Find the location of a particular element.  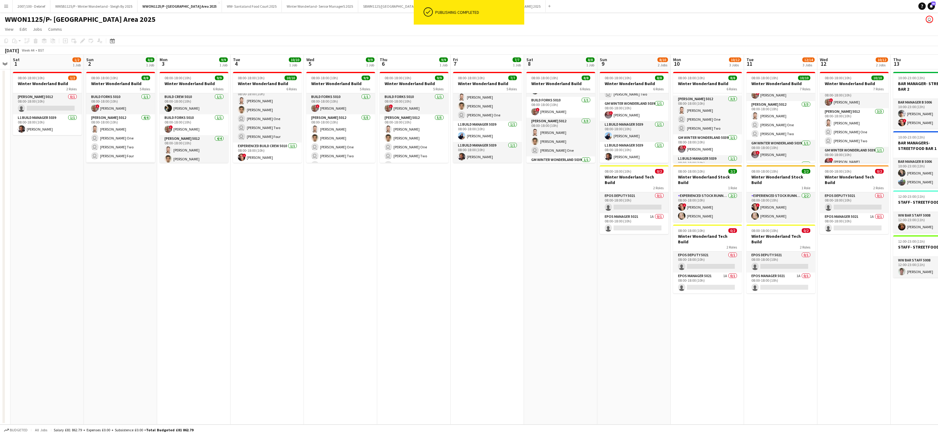

h3: Winter Wonderland Tech Build is located at coordinates (781, 239).